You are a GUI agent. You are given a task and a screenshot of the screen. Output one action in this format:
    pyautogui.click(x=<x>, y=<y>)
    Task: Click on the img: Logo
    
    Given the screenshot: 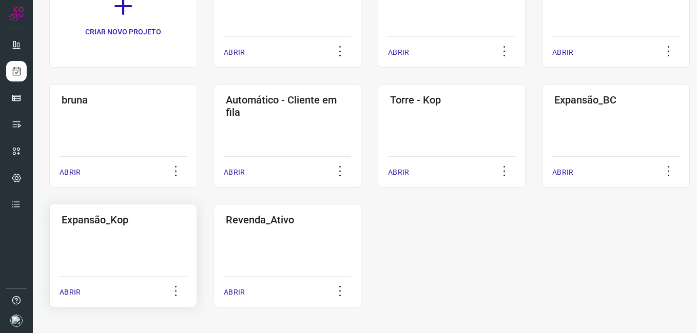 What is the action you would take?
    pyautogui.click(x=16, y=14)
    